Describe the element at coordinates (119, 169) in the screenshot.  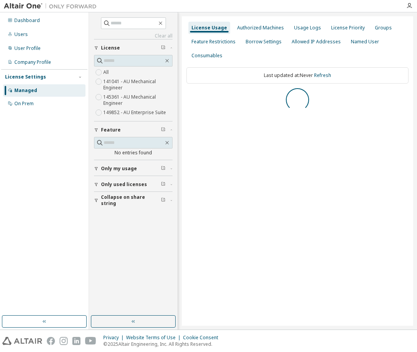
I see `span: Only my usage` at that location.